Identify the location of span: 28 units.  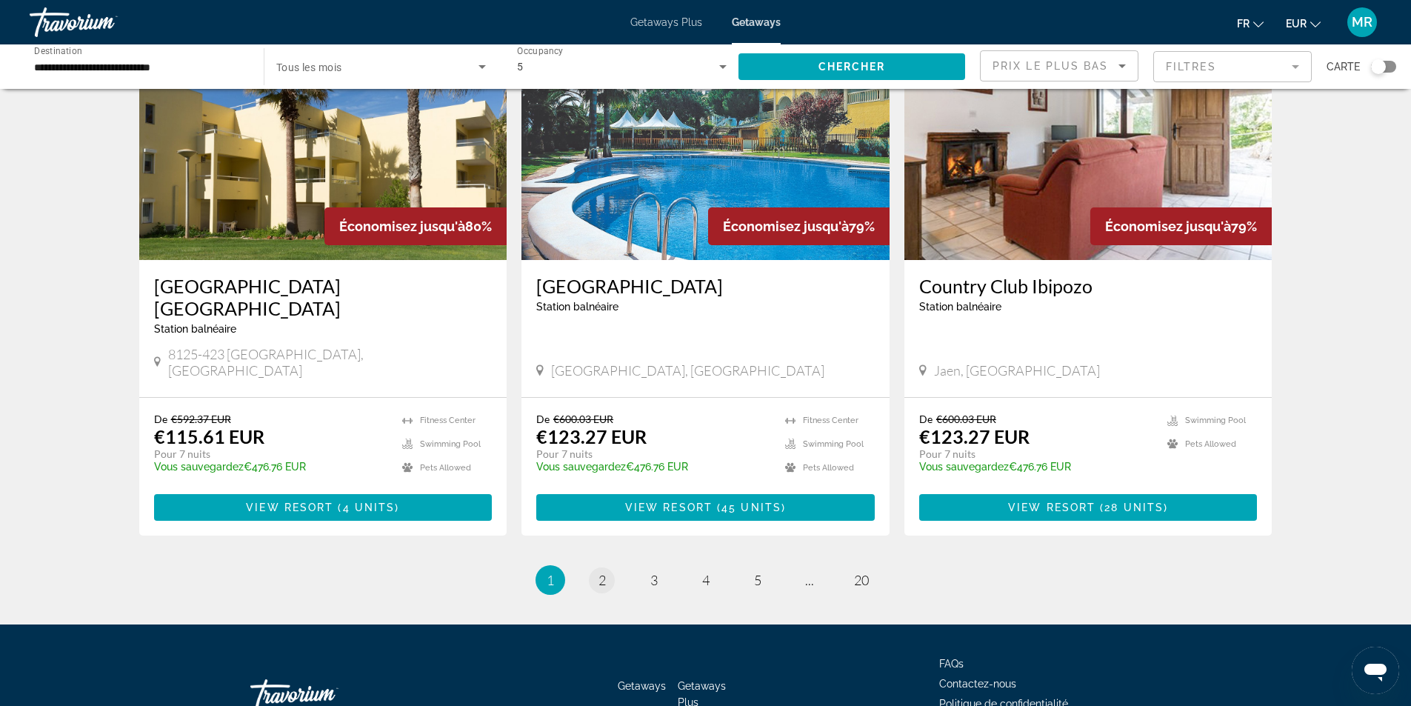
(1134, 507).